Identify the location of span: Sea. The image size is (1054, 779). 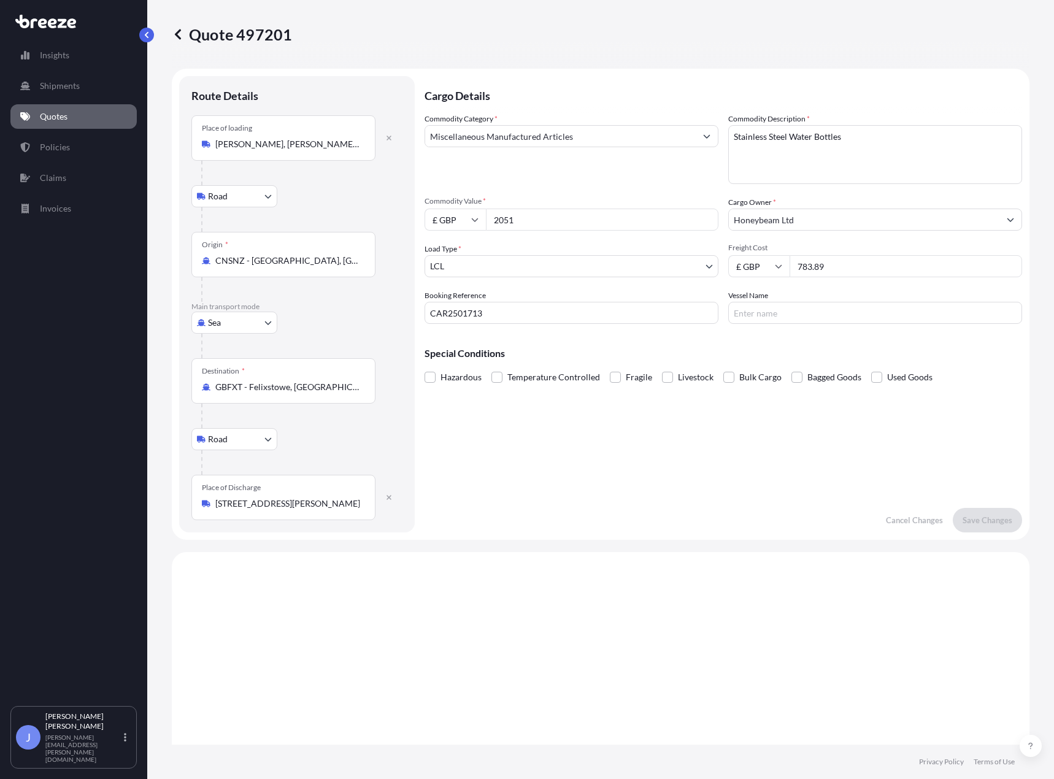
(214, 323).